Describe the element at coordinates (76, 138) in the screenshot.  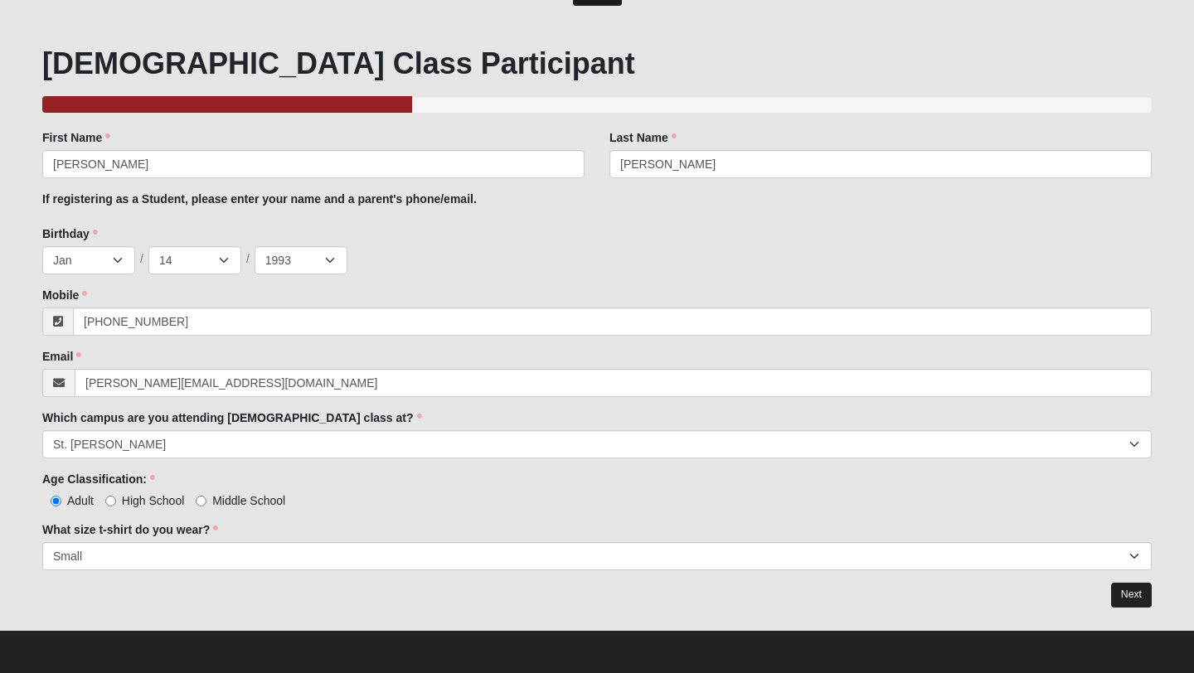
I see `label: First Name` at that location.